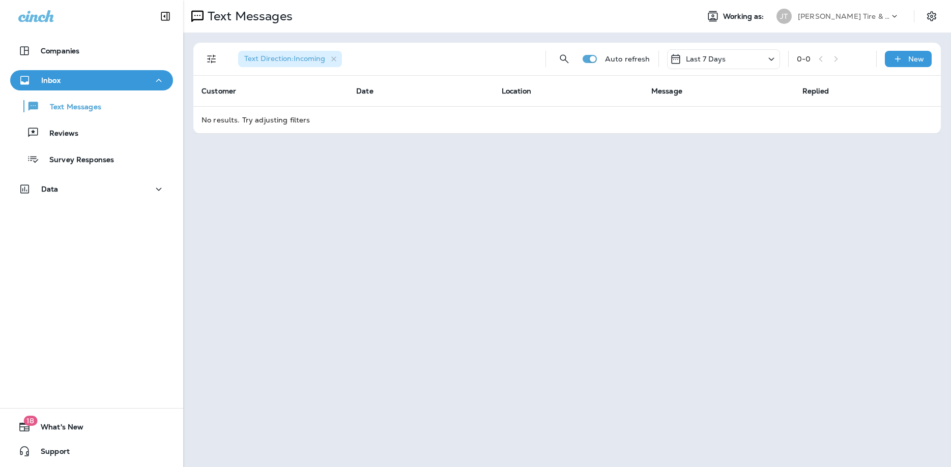 This screenshot has height=467, width=951. What do you see at coordinates (92, 189) in the screenshot?
I see `button: Data` at bounding box center [92, 189].